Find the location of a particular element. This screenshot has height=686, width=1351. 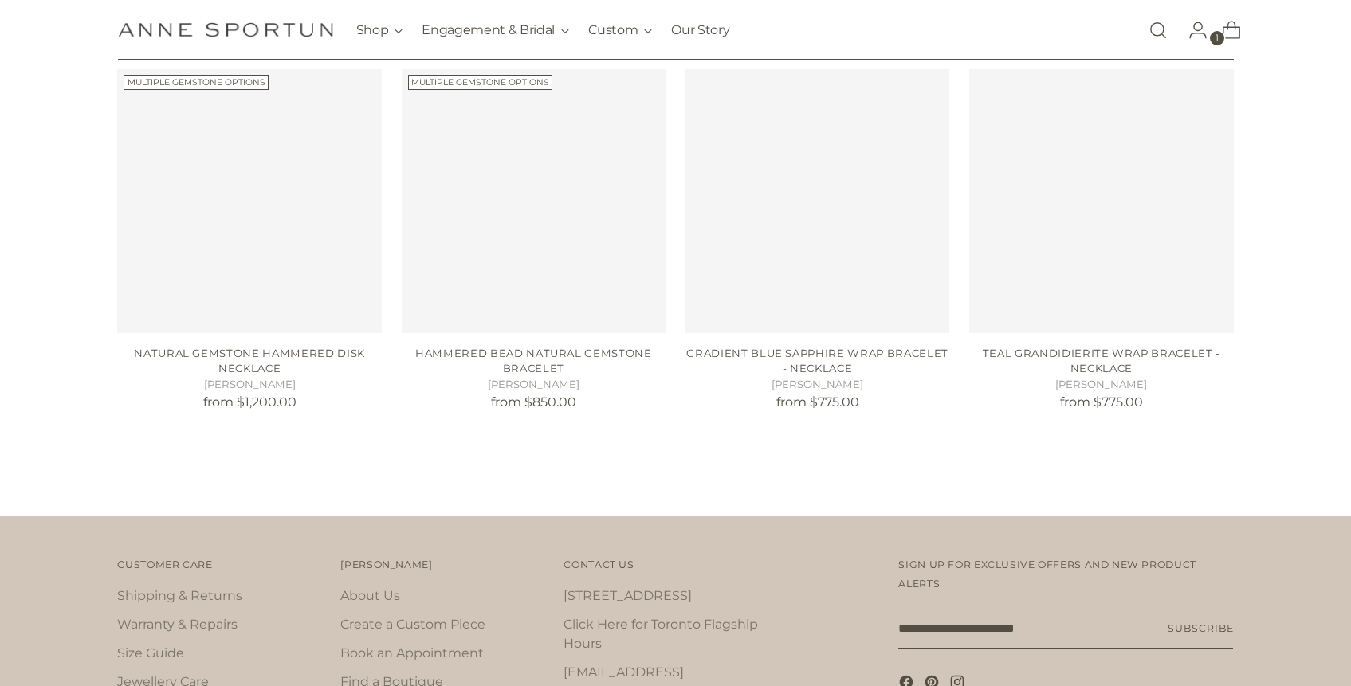

span: Sign up for exclusive offers and new product alerts is located at coordinates (1047, 574).